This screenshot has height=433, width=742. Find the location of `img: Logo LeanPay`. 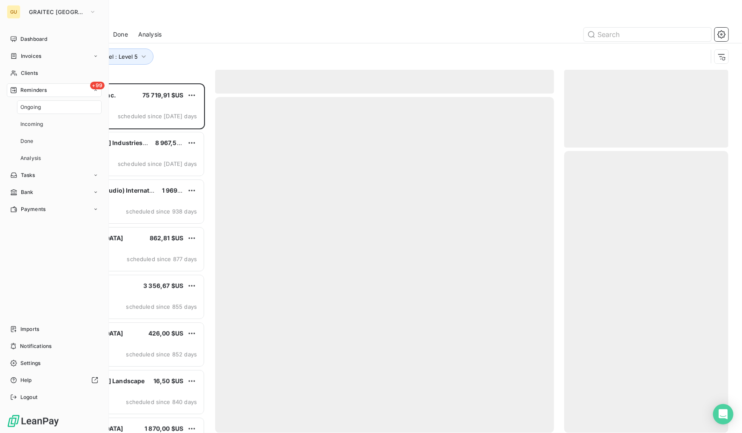

img: Logo LeanPay is located at coordinates (33, 421).